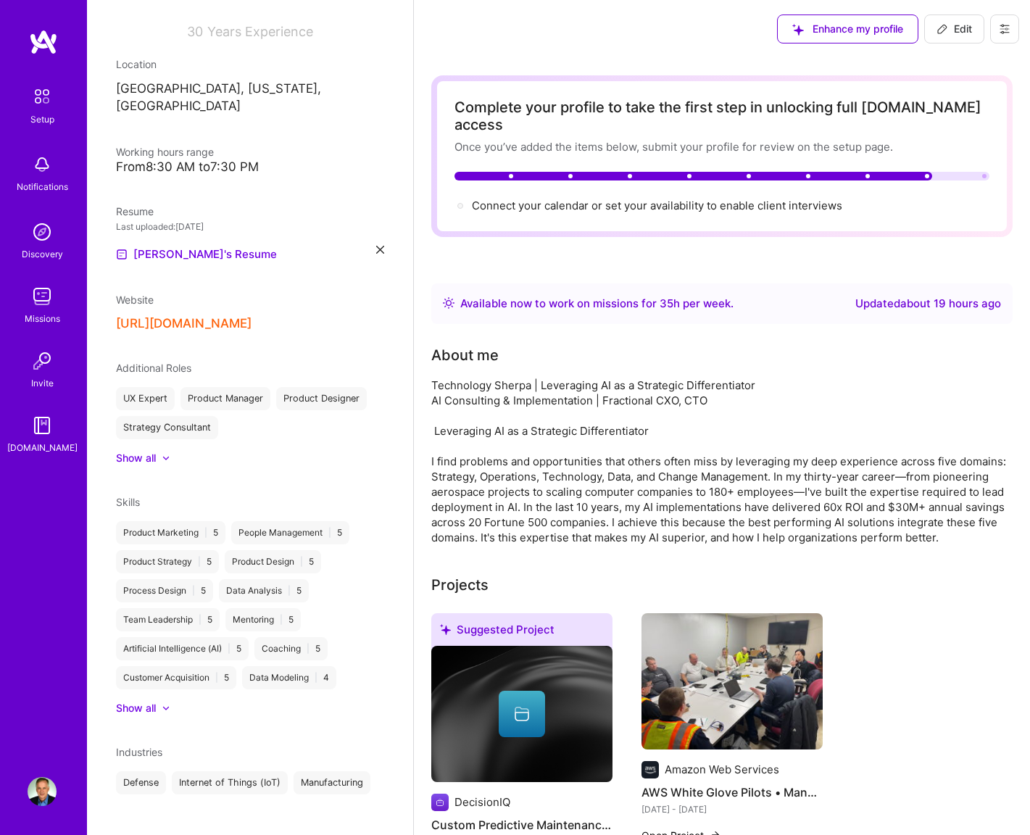 The image size is (1030, 835). What do you see at coordinates (721, 461) in the screenshot?
I see `div: Technology Sherpa | Leveraging AI as a Strategic Differentiator AI Consulting & Implementation | ...` at bounding box center [721, 461].